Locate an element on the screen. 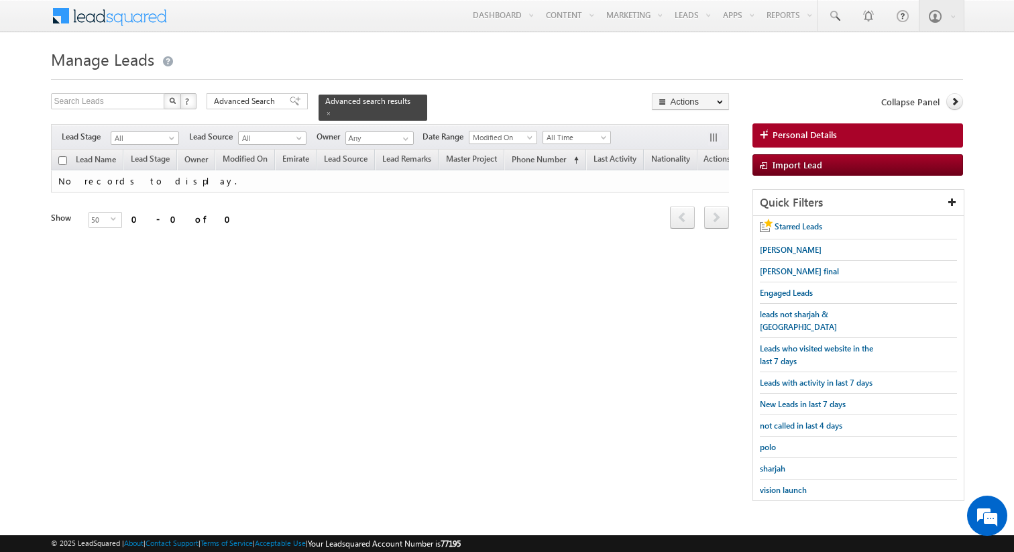 The image size is (1014, 552). a: Lead Stage is located at coordinates (150, 160).